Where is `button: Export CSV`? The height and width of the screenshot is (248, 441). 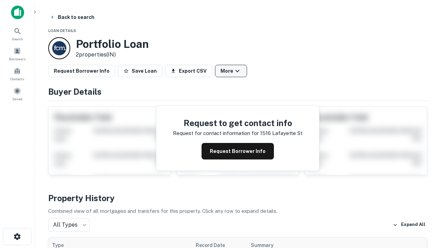 button: Export CSV is located at coordinates (188, 71).